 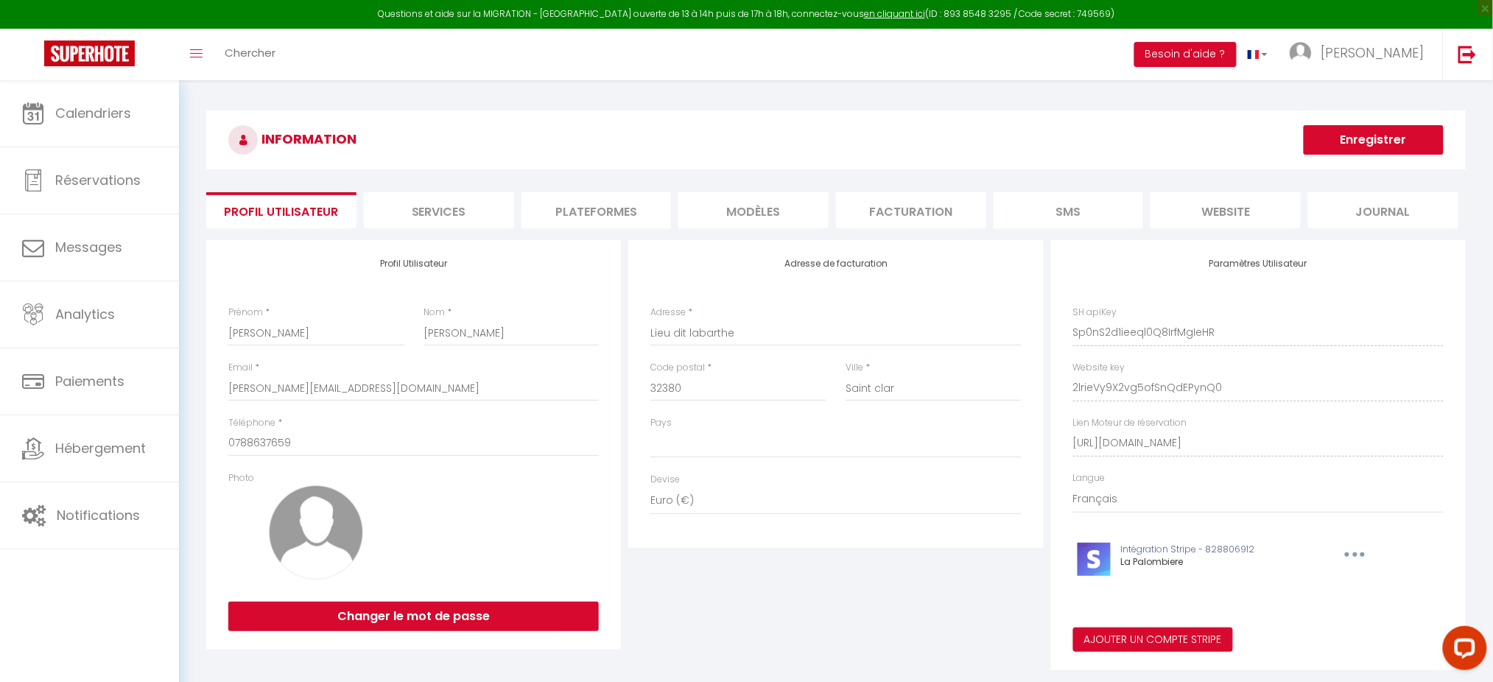 I want to click on button: Besoin d'aide ?, so click(x=1185, y=55).